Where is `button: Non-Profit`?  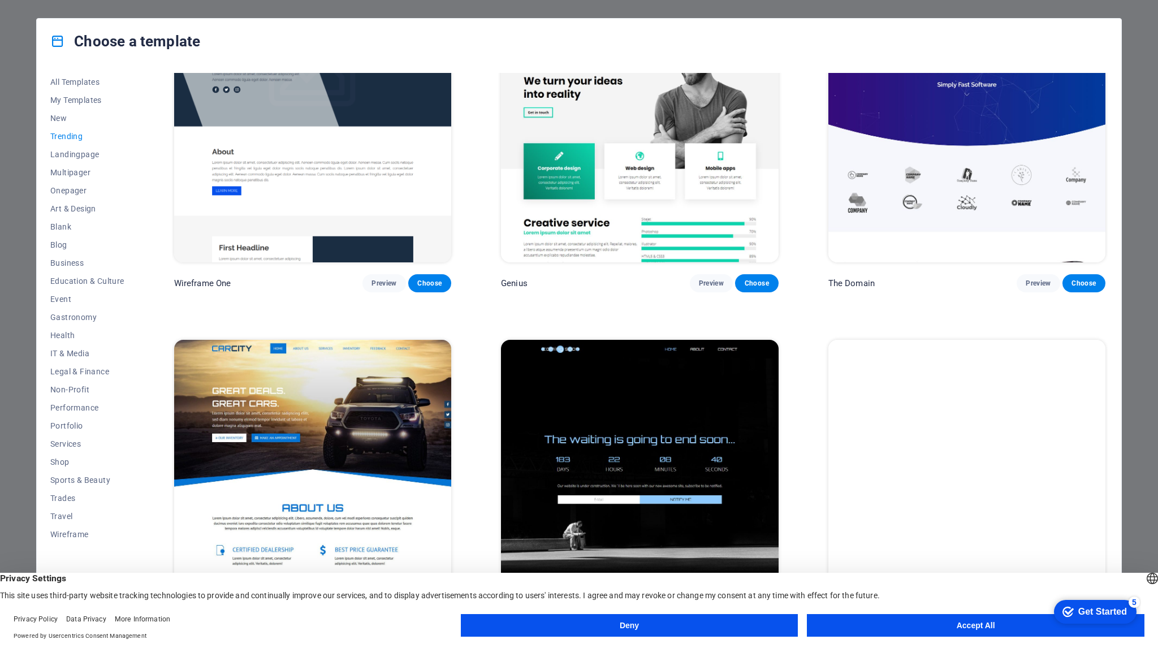
button: Non-Profit is located at coordinates (87, 390).